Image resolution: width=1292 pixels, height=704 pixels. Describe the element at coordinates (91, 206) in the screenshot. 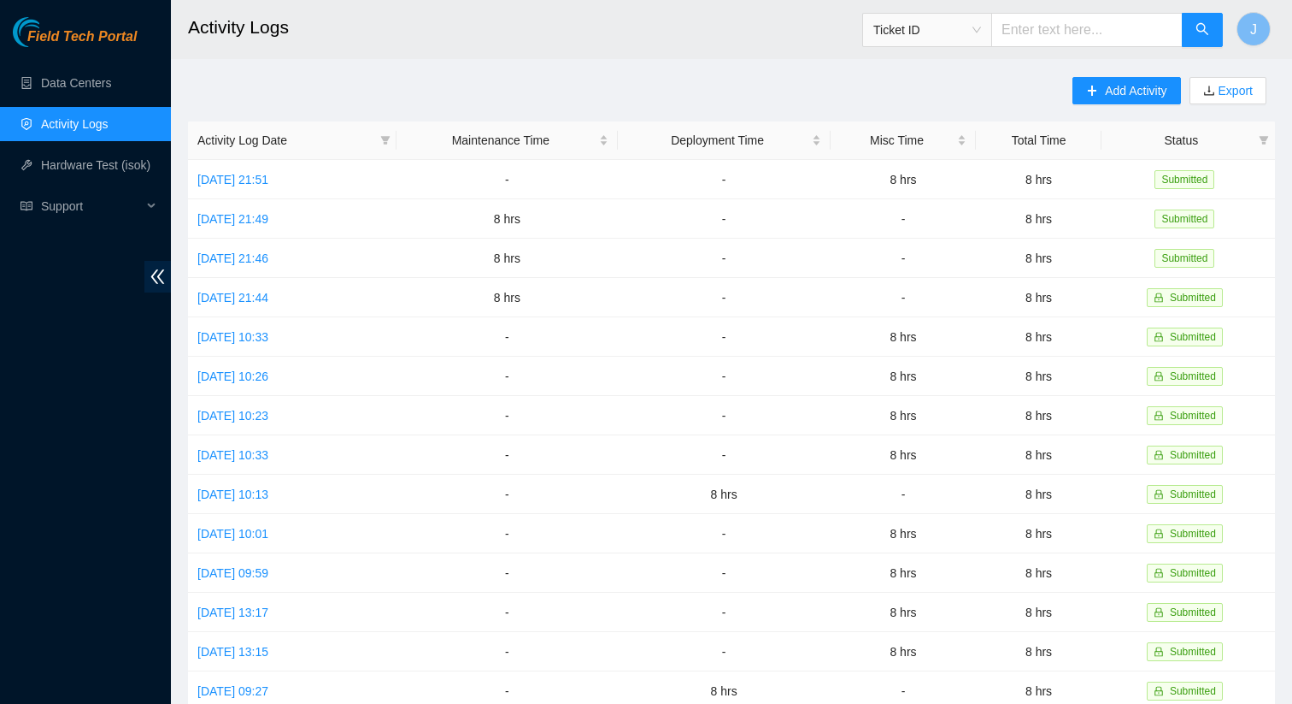

I see `span: Support` at that location.